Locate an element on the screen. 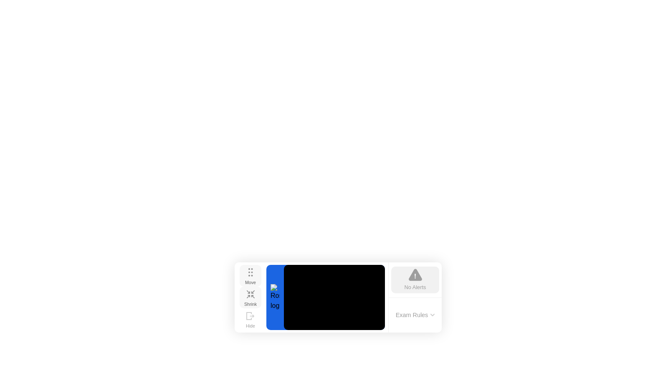 The image size is (668, 376). button: Hide is located at coordinates (251, 319).